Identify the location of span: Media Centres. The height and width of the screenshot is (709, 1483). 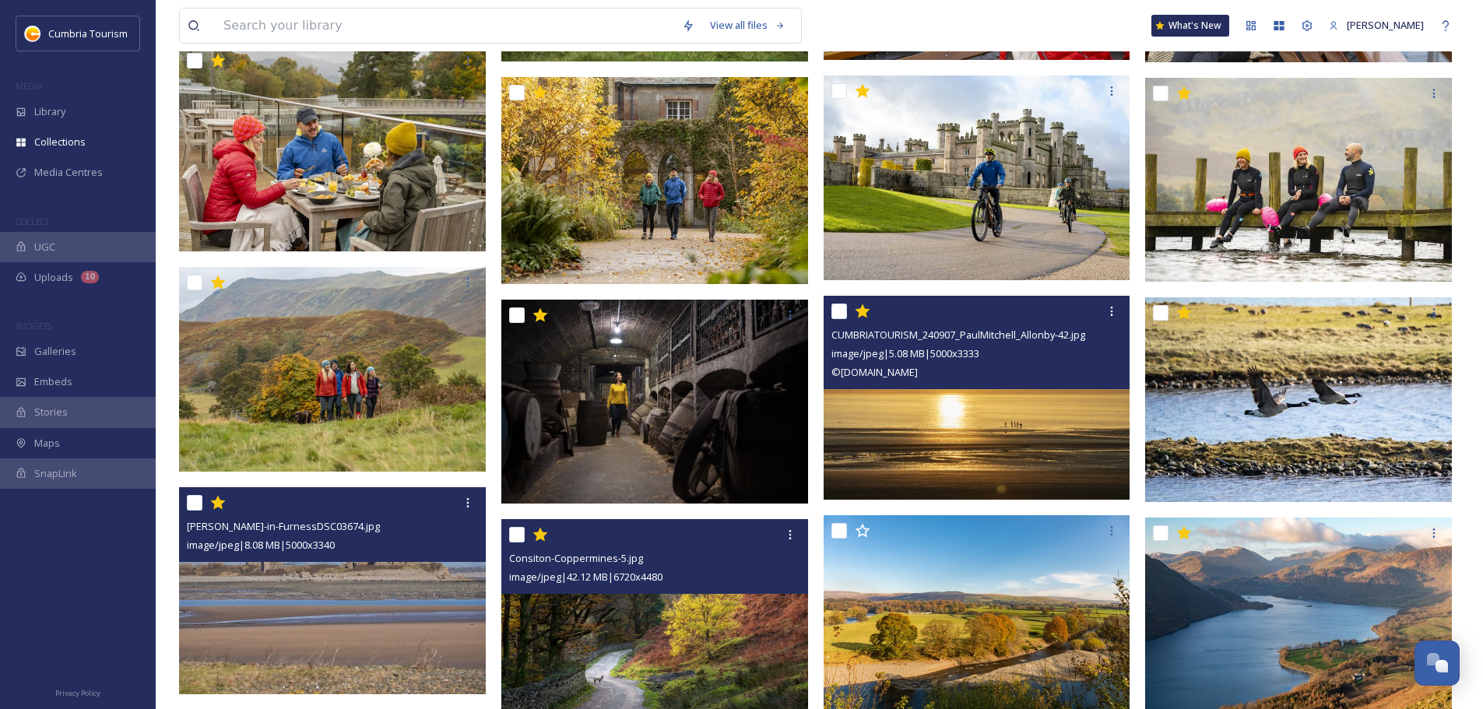
(68, 172).